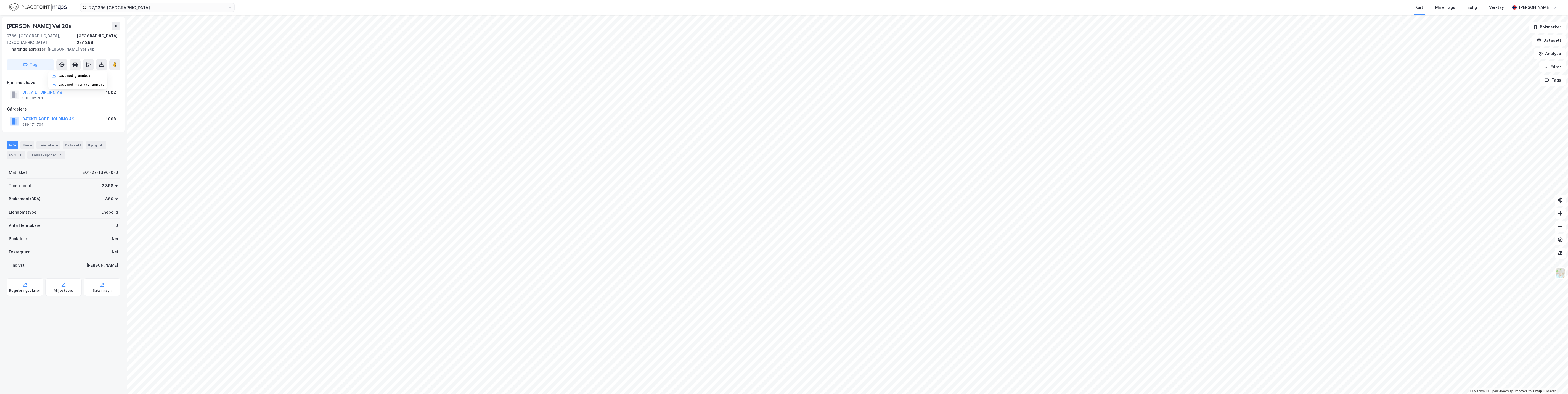 This screenshot has height=394, width=1568. What do you see at coordinates (1553, 67) in the screenshot?
I see `button: Filter` at bounding box center [1553, 67].